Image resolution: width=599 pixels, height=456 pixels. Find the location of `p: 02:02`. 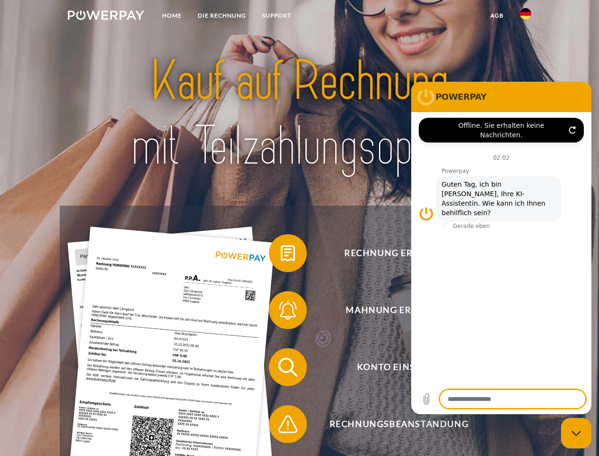

p: 02:02 is located at coordinates (90, 76).